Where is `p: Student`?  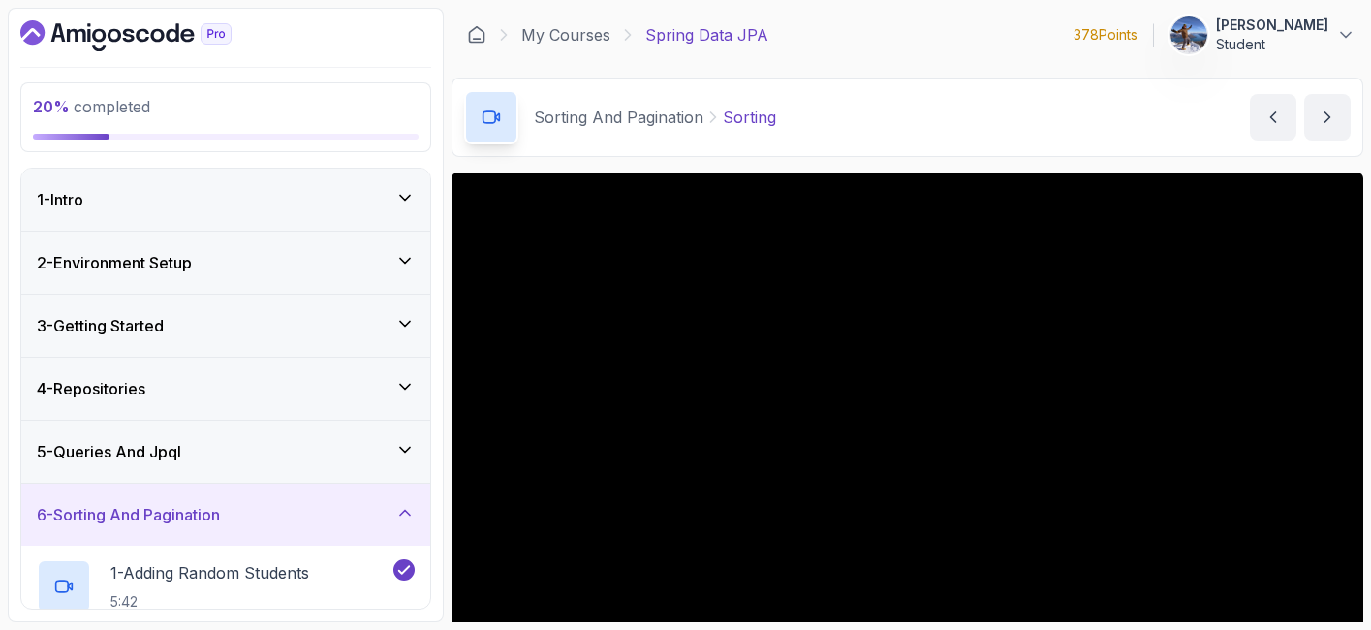 p: Student is located at coordinates (1273, 45).